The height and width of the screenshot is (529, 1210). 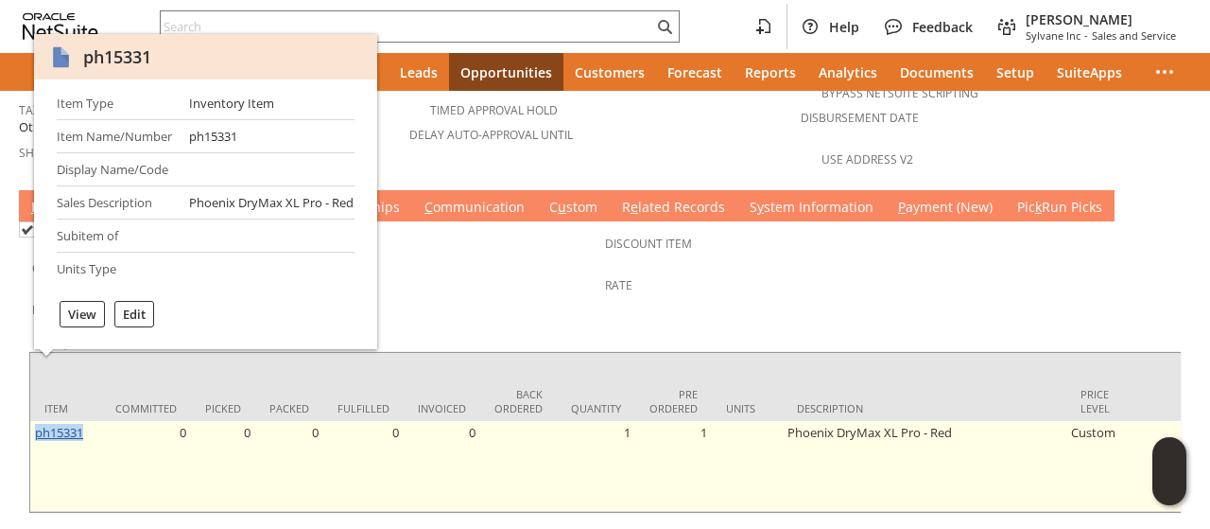 What do you see at coordinates (363, 408) in the screenshot?
I see `div: Fulfilled` at bounding box center [363, 408].